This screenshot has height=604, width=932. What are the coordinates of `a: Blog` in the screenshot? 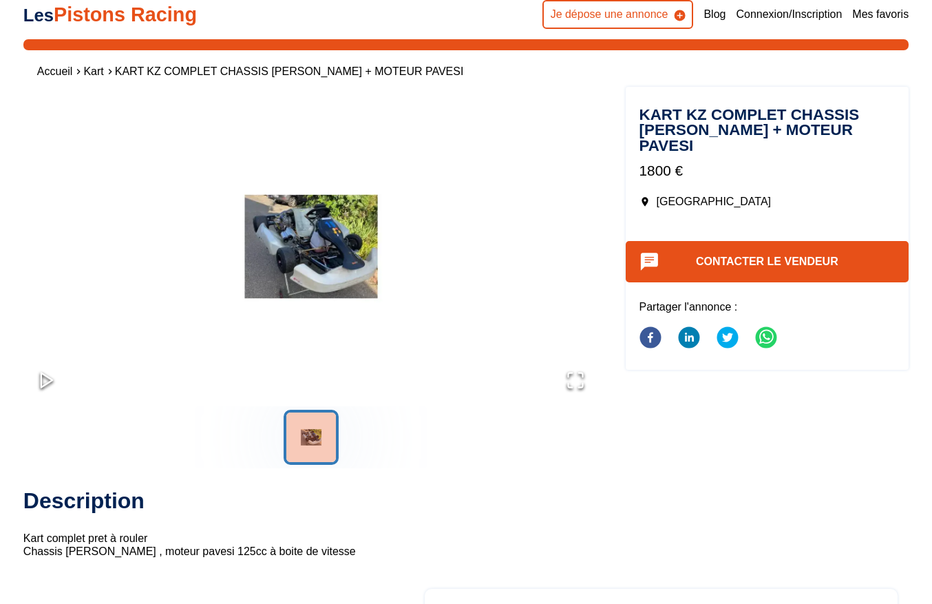 It's located at (715, 14).